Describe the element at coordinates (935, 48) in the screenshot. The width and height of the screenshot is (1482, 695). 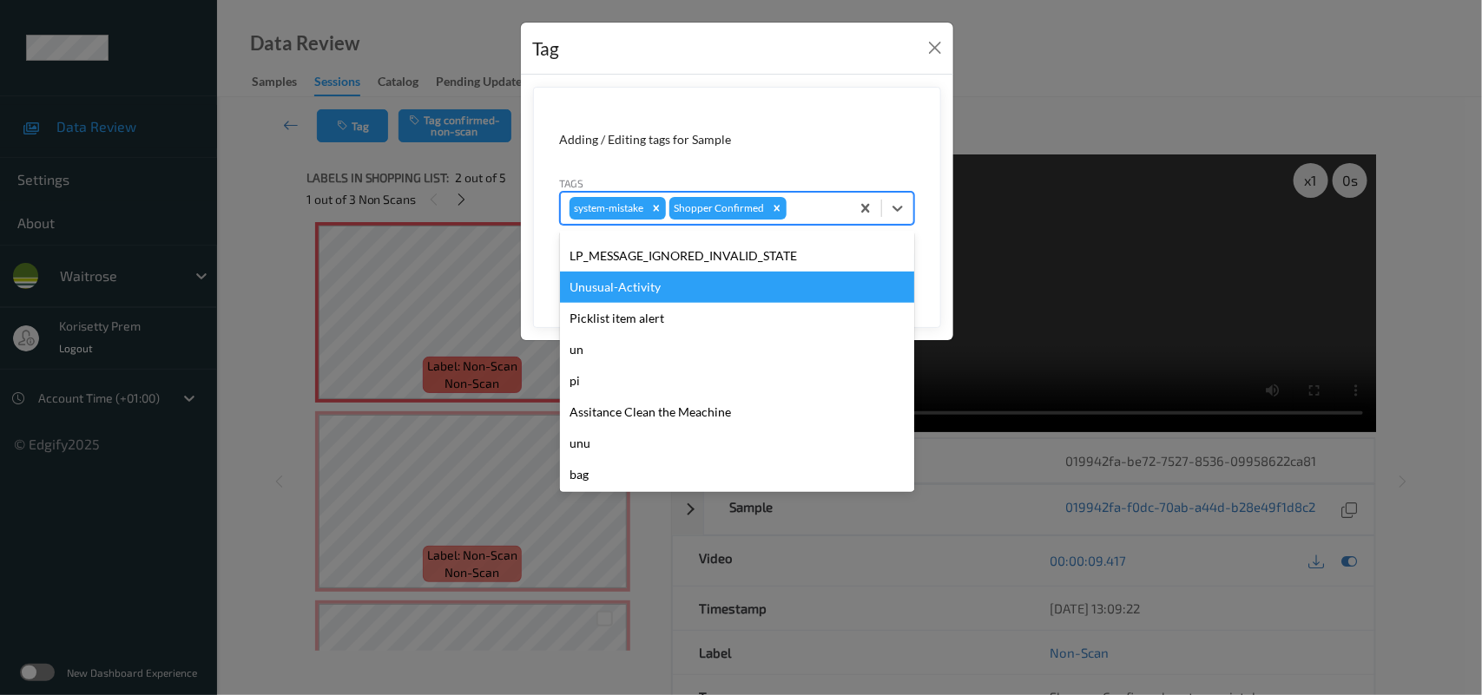
I see `button: Close` at that location.